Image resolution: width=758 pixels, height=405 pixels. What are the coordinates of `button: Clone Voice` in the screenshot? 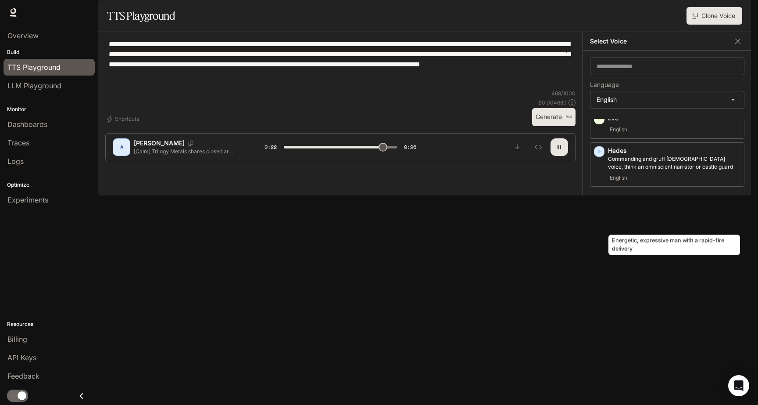 It's located at (714, 16).